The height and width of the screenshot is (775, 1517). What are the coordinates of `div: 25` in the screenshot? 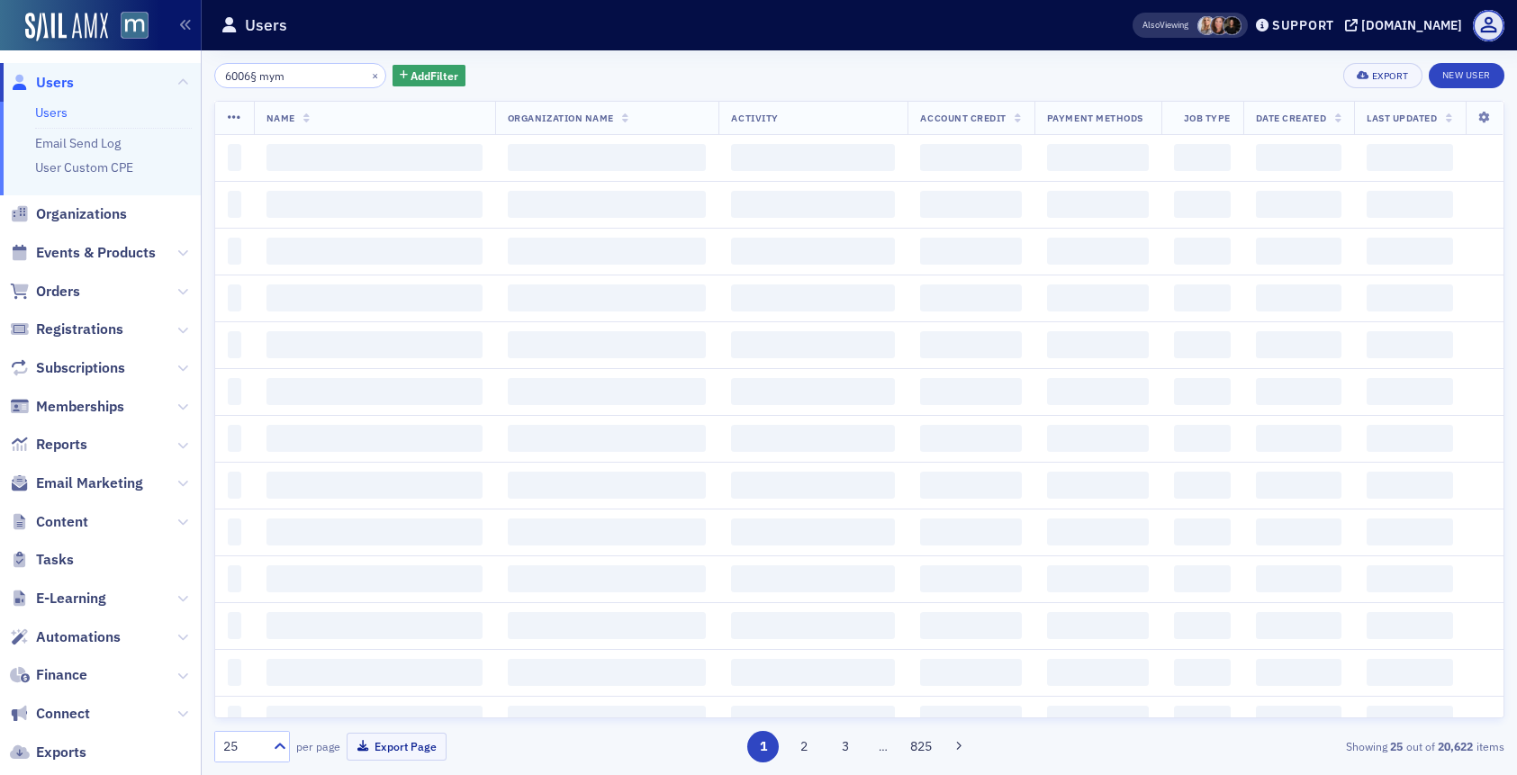 It's located at (243, 746).